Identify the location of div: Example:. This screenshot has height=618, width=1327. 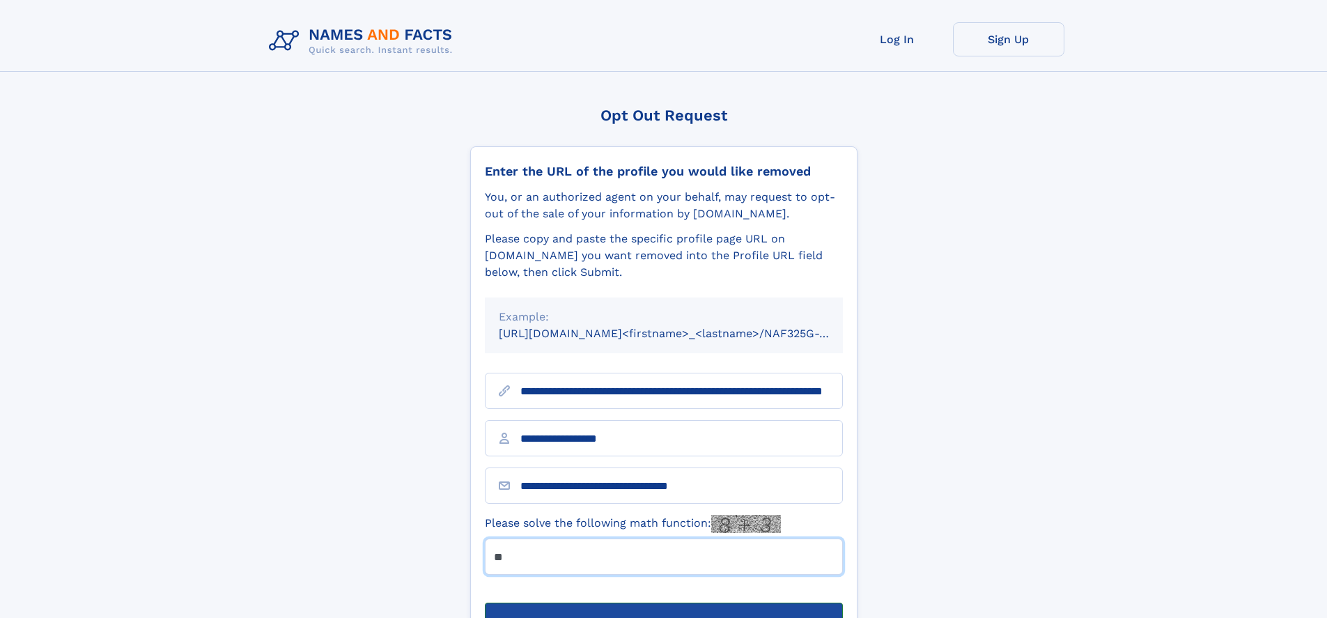
(664, 317).